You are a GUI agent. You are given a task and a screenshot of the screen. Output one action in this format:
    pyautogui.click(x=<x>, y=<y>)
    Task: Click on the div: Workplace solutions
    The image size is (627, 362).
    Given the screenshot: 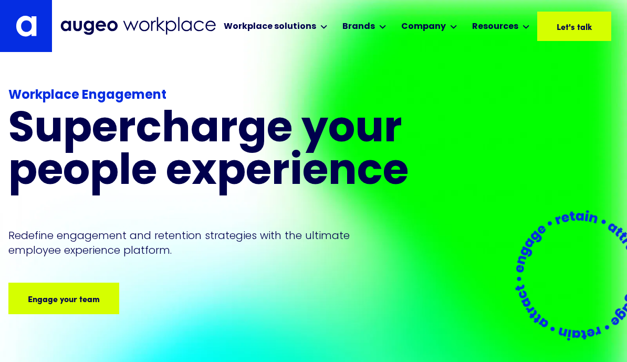 What is the action you would take?
    pyautogui.click(x=270, y=27)
    